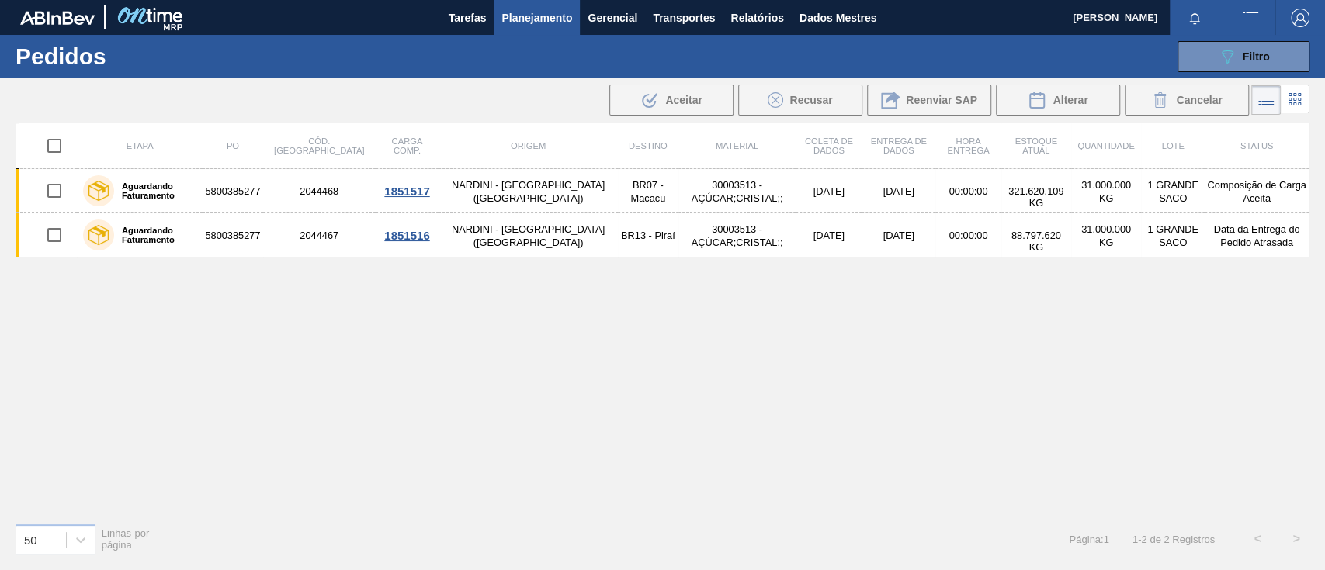  What do you see at coordinates (829, 146) in the screenshot?
I see `font: Coleta de dados` at bounding box center [829, 146].